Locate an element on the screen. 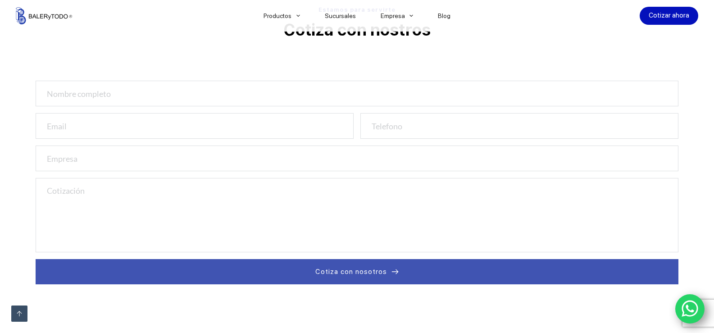  input: Empresa is located at coordinates (357, 158).